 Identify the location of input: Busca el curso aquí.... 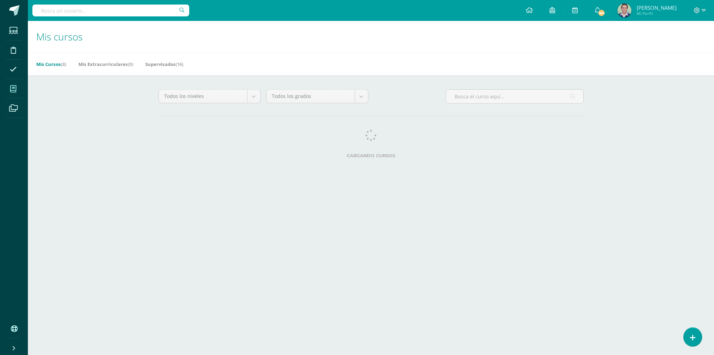
(515, 96).